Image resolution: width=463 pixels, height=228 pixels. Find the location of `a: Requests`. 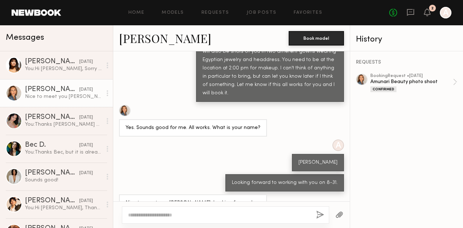

a: Requests is located at coordinates (215, 13).